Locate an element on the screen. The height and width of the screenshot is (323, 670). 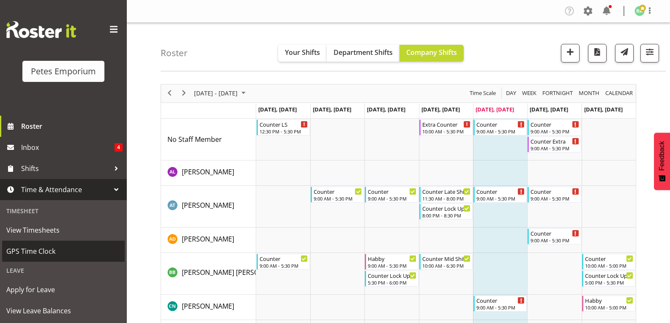
a: Apply for Leave is located at coordinates (63, 290).